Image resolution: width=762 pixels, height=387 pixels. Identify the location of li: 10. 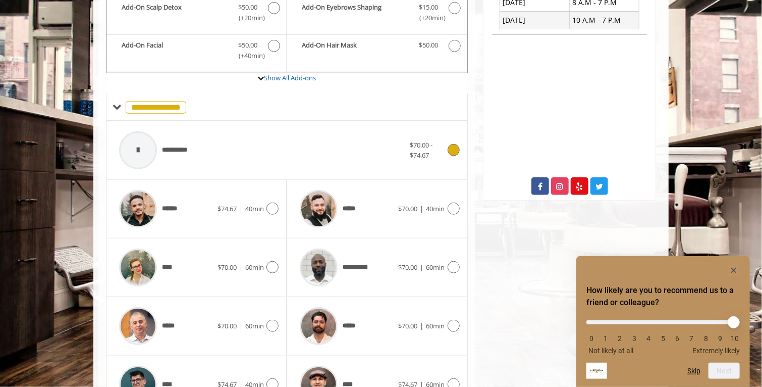
(735, 338).